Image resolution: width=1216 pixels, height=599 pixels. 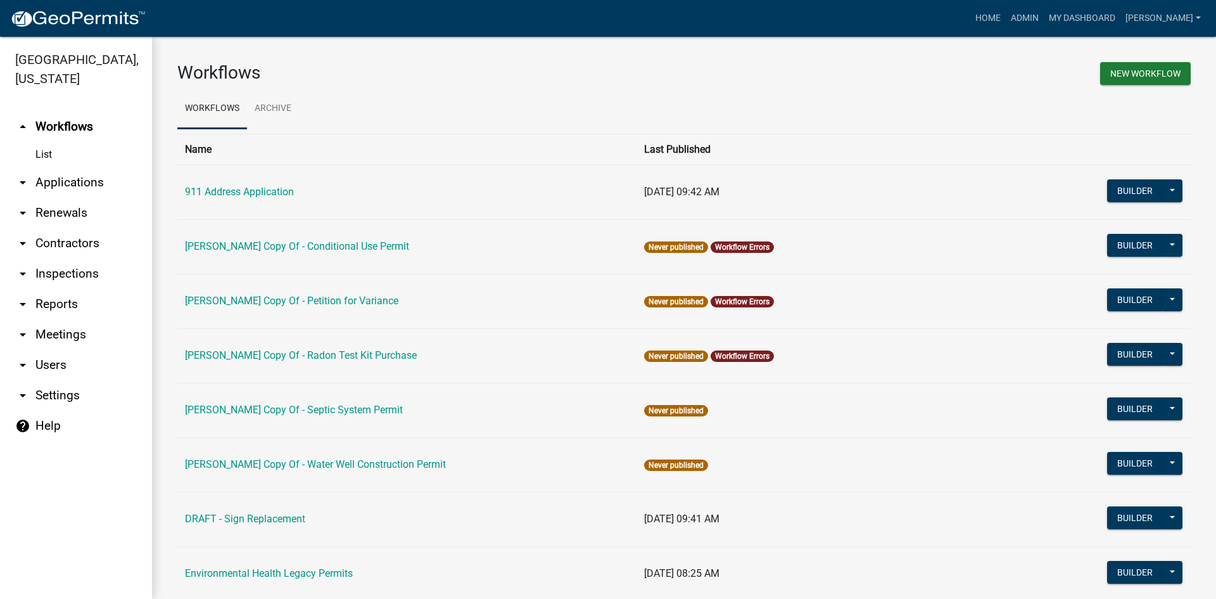 I want to click on i: help, so click(x=23, y=426).